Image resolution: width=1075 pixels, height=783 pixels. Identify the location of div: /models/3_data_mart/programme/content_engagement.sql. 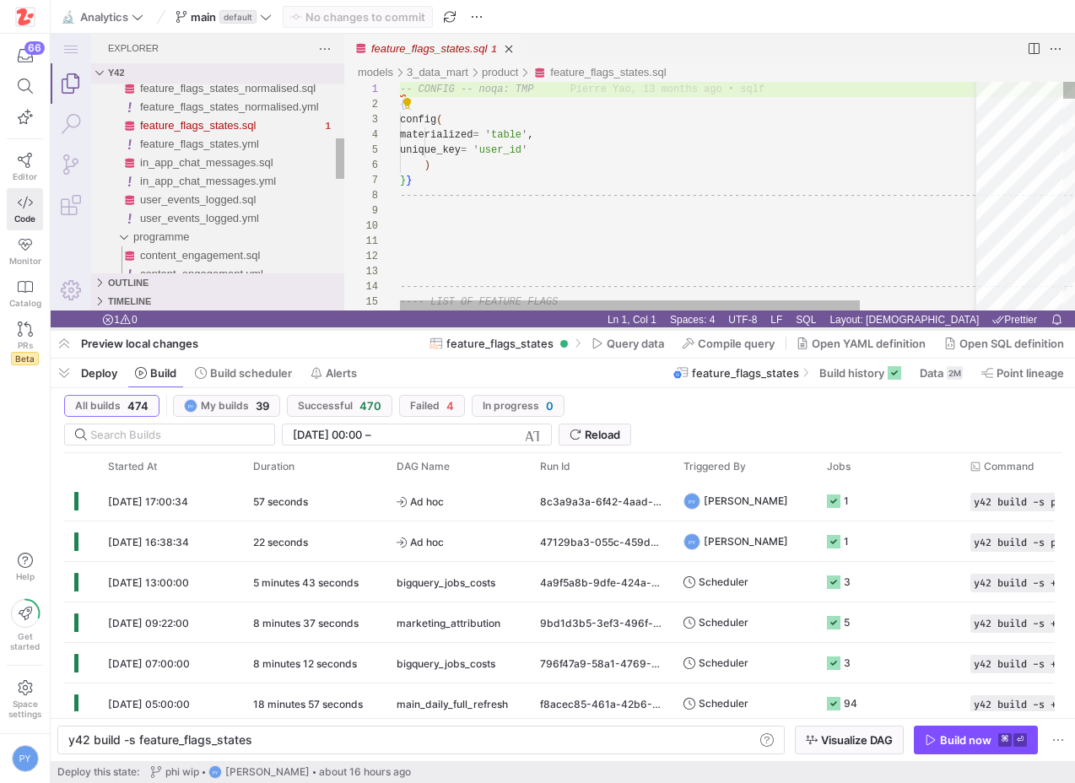
(182, 222).